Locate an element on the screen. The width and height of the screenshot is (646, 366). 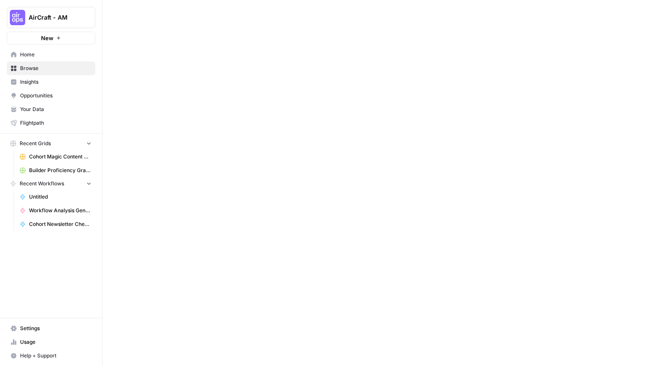
a: Home is located at coordinates (51, 55).